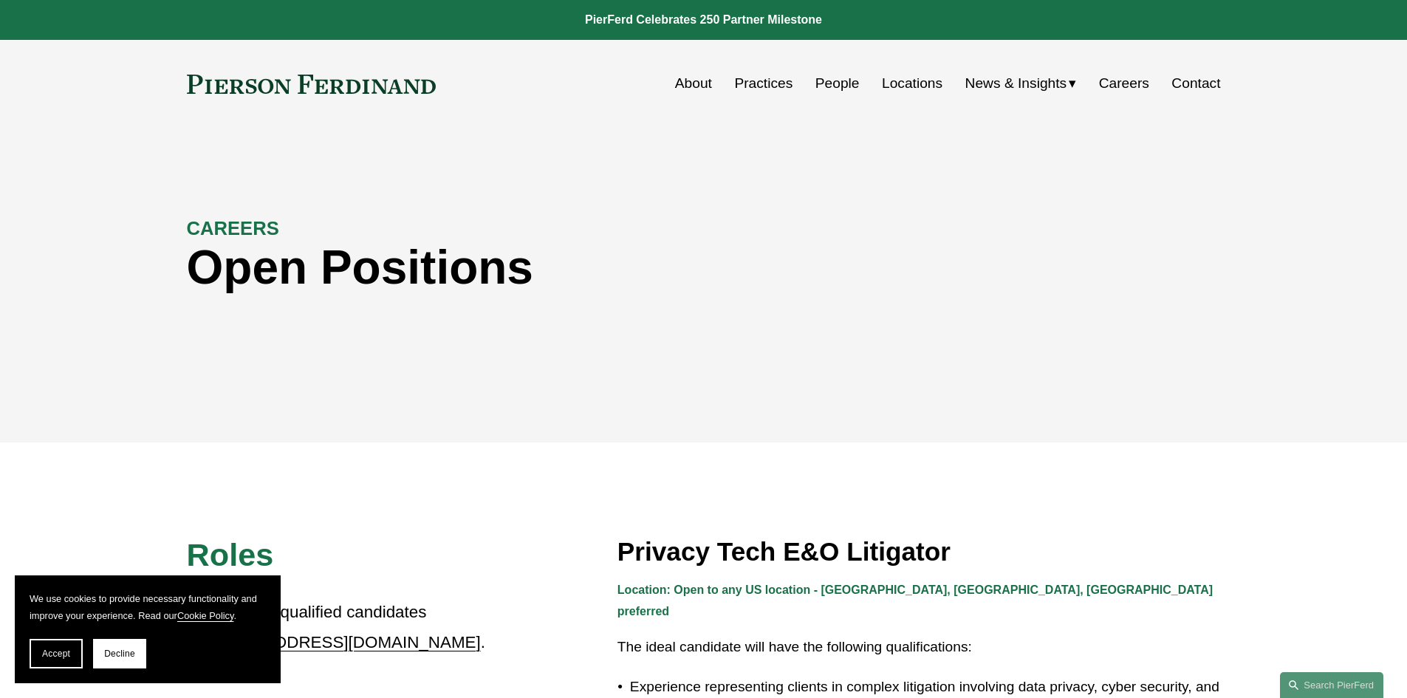 The image size is (1407, 698). What do you see at coordinates (763, 83) in the screenshot?
I see `a: Practices` at bounding box center [763, 83].